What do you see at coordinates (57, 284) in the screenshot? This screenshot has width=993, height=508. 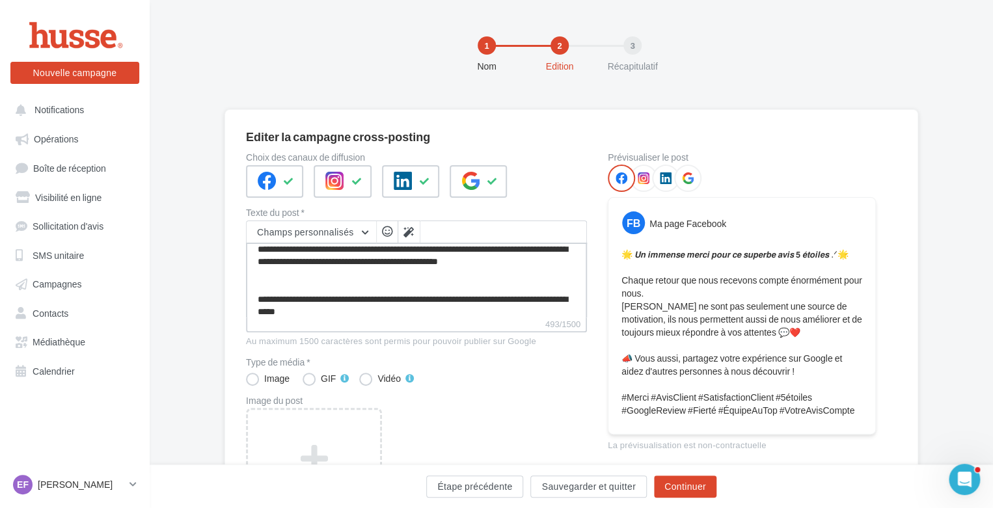 I see `span: Campagnes` at bounding box center [57, 284].